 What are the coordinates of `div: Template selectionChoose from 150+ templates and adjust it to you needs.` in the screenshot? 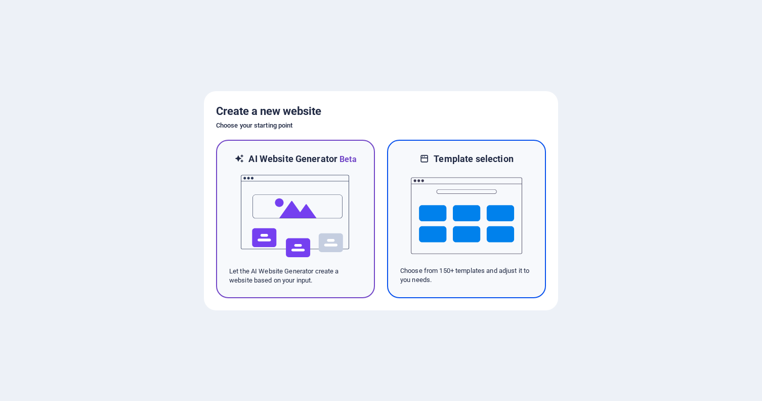 It's located at (467, 219).